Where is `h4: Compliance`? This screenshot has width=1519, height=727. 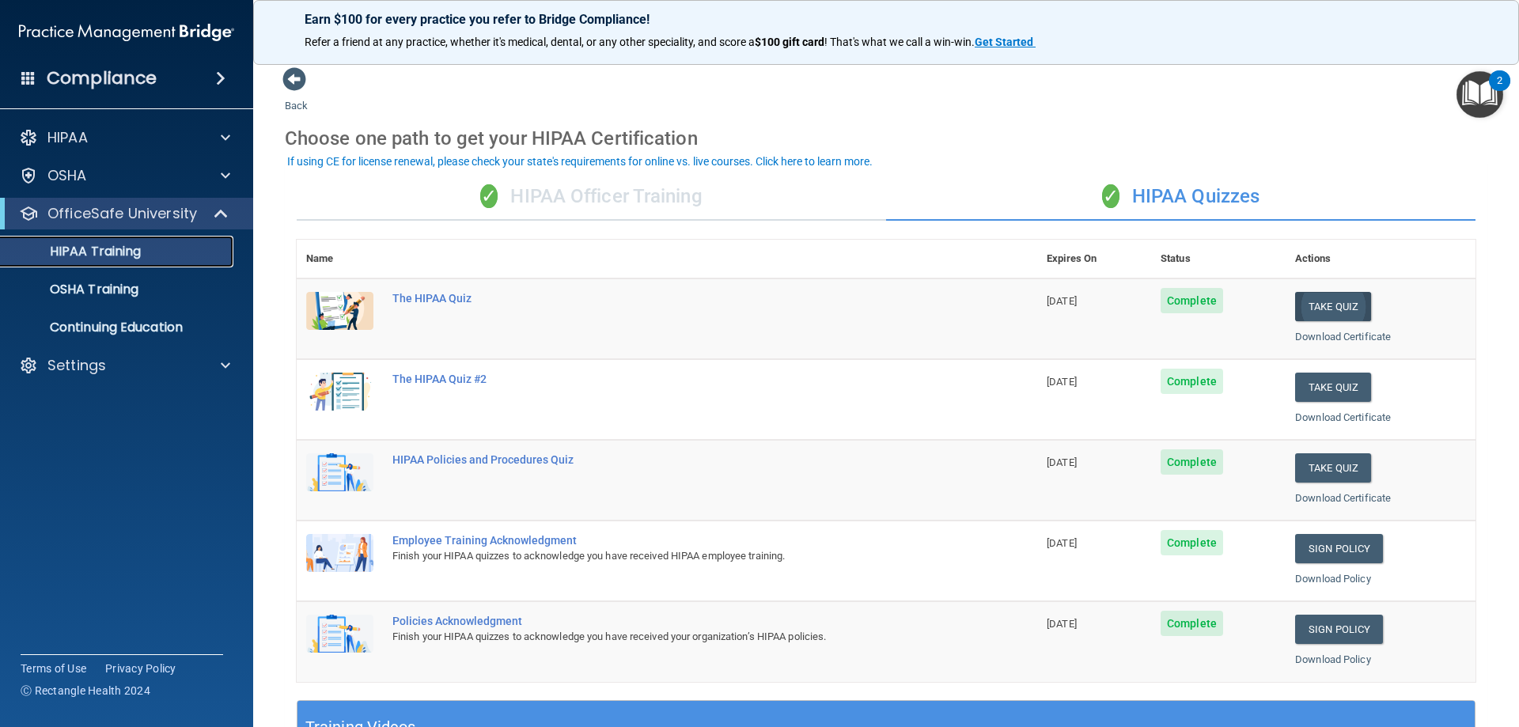 h4: Compliance is located at coordinates (101, 78).